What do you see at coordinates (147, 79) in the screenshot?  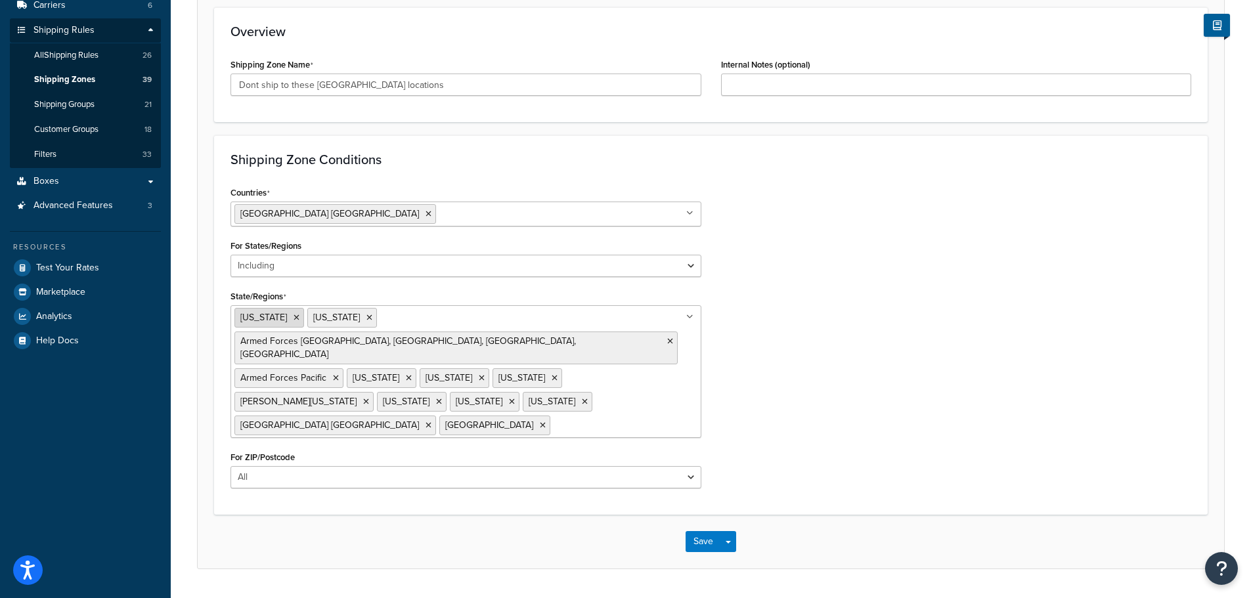 I see `span: 39` at bounding box center [147, 79].